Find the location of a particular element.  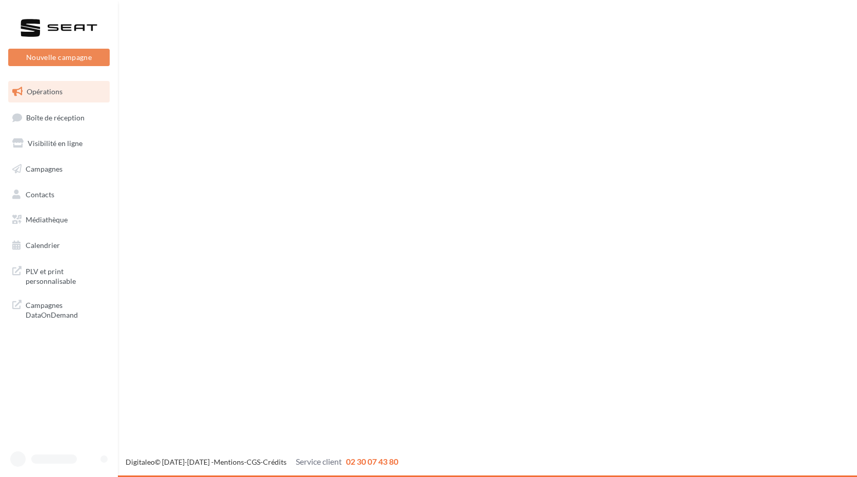

a: CGS is located at coordinates (253, 462).